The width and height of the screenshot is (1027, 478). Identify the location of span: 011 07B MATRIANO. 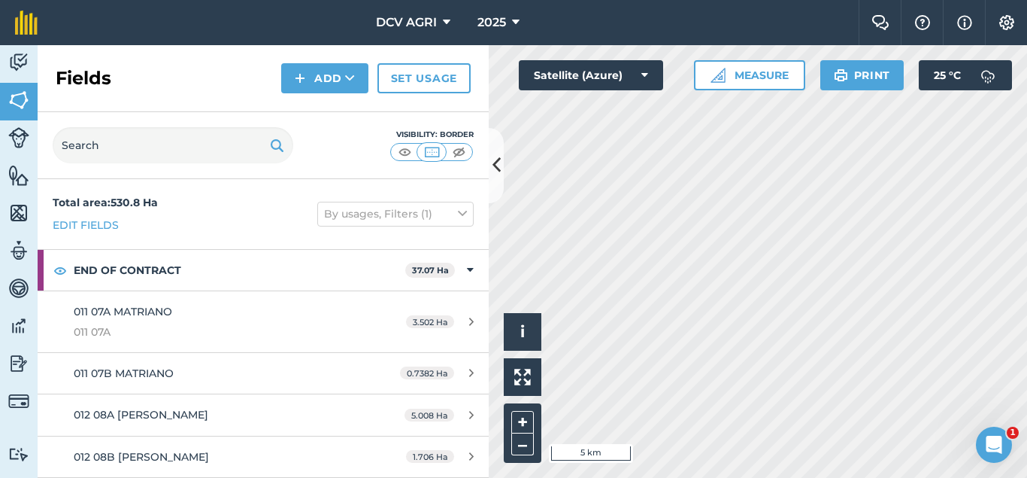
(123, 373).